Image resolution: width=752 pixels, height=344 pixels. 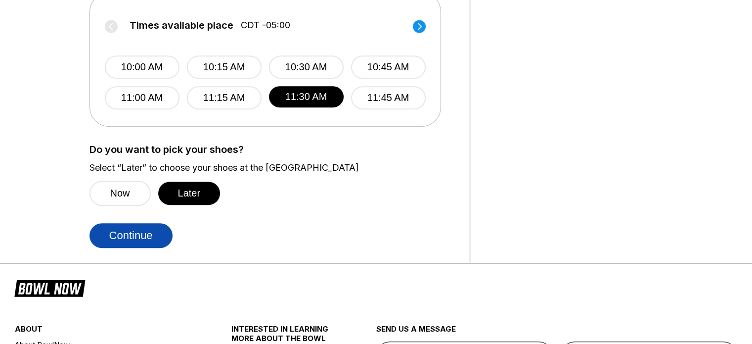 What do you see at coordinates (388, 97) in the screenshot?
I see `button: 11:45 AM` at bounding box center [388, 97].